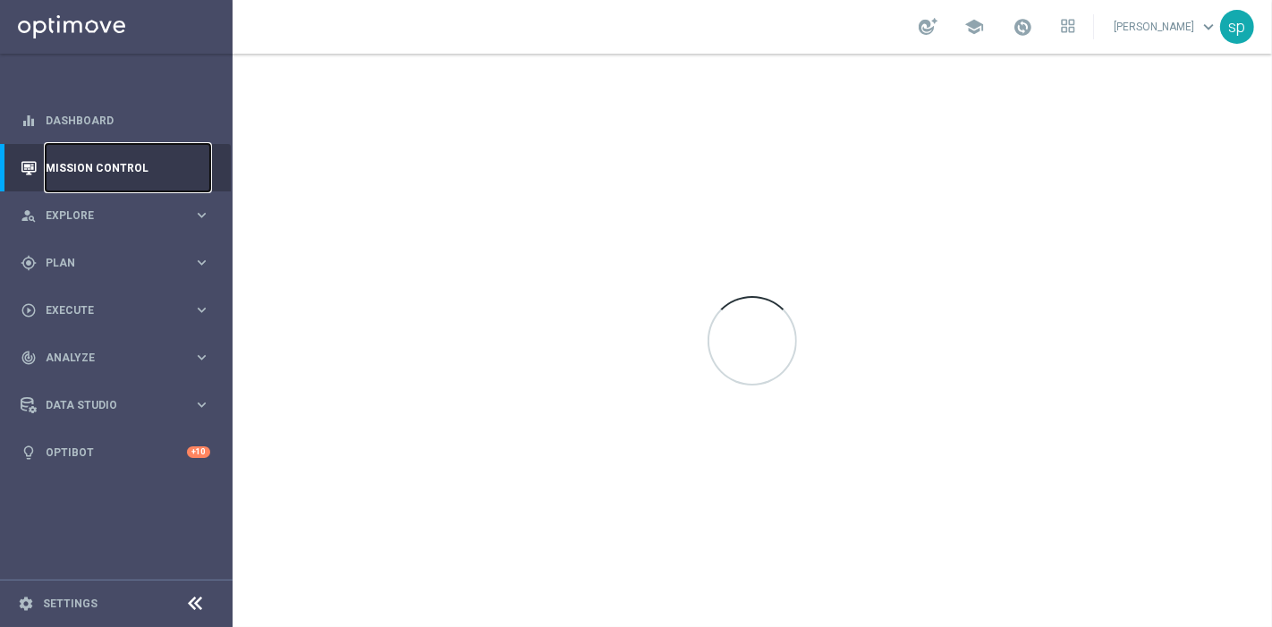  Describe the element at coordinates (119, 216) in the screenshot. I see `span: Explore` at that location.